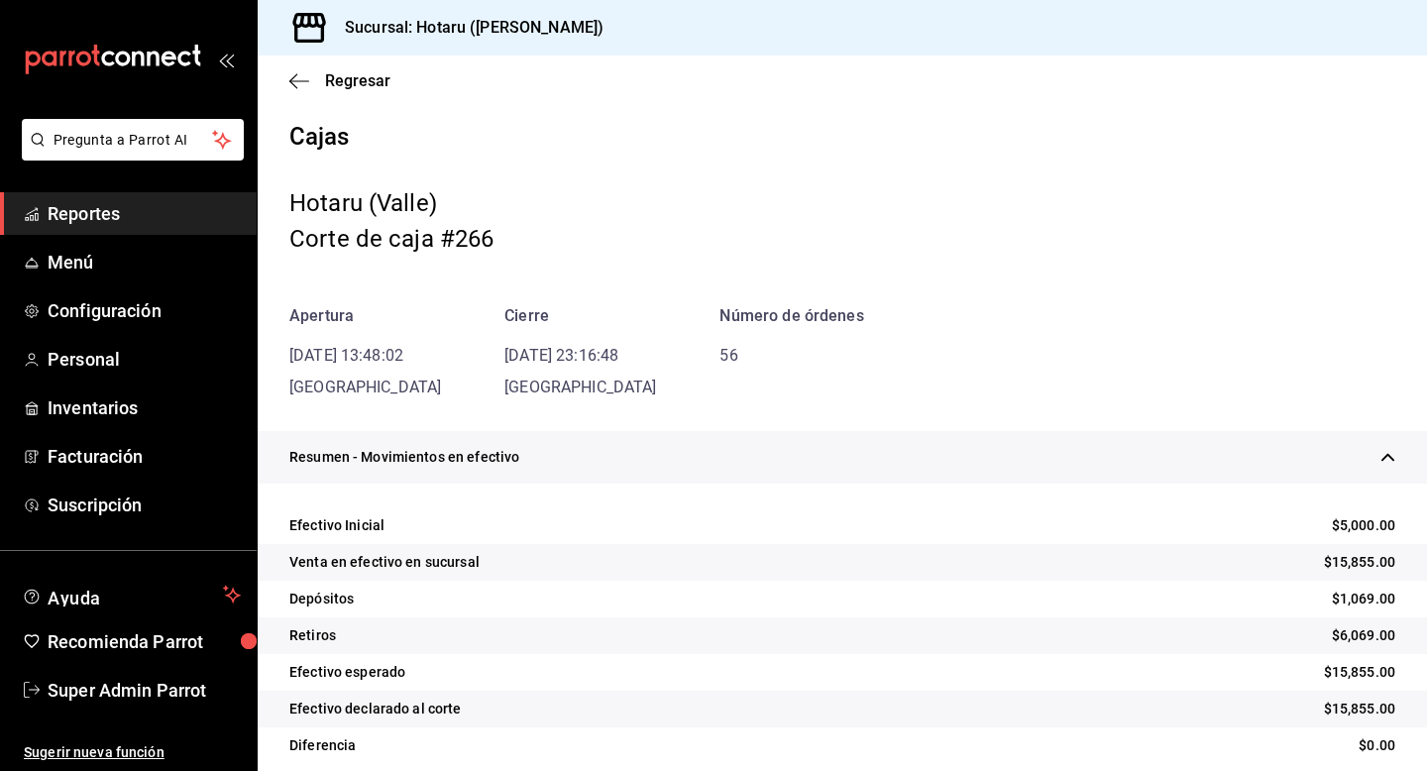 This screenshot has width=1427, height=771. I want to click on div: Diferencia, so click(322, 745).